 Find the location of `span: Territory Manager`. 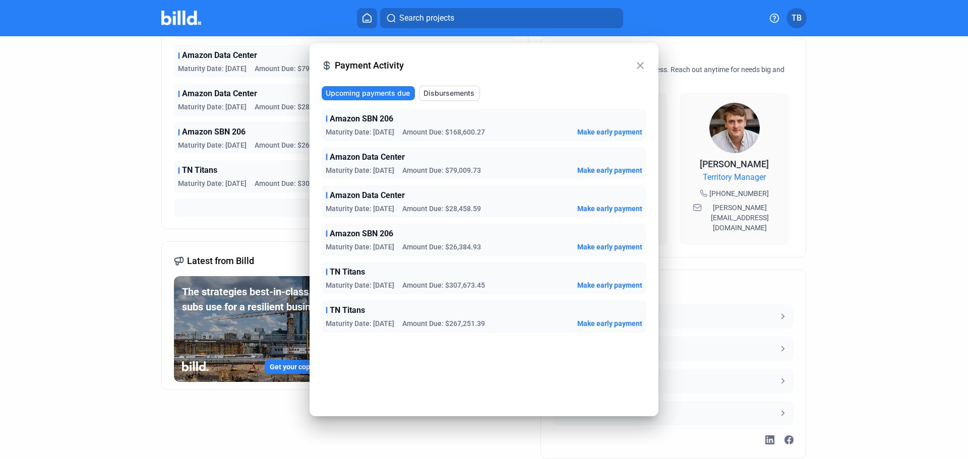

span: Territory Manager is located at coordinates (734, 177).